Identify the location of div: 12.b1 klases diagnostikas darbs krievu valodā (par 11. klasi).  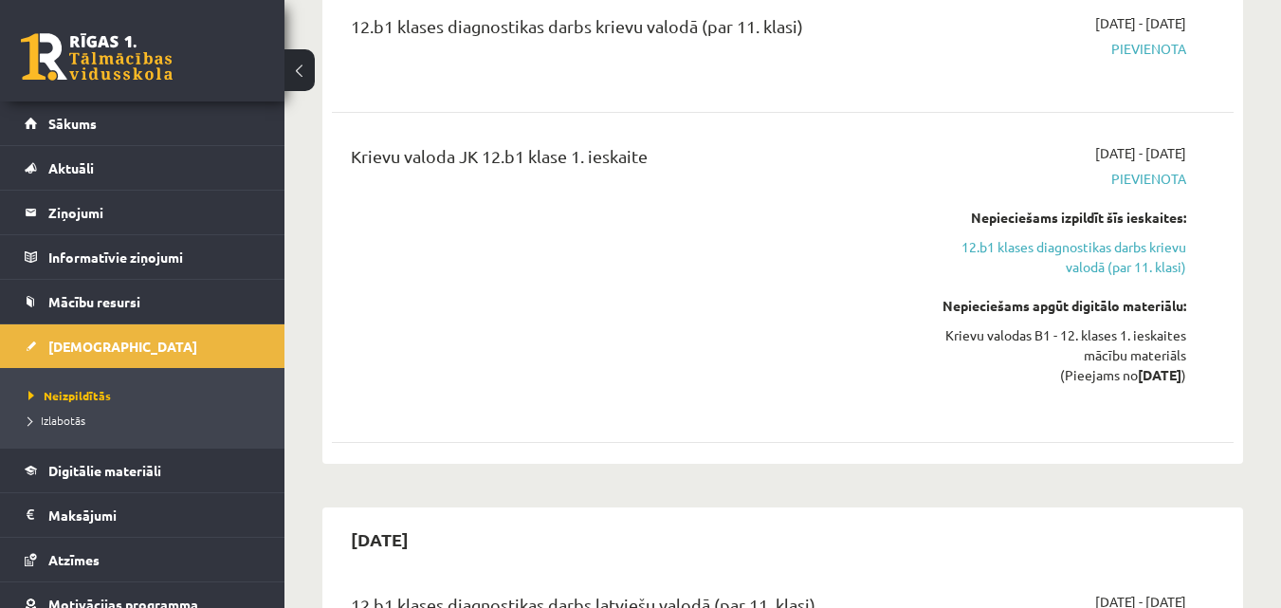
(624, 30).